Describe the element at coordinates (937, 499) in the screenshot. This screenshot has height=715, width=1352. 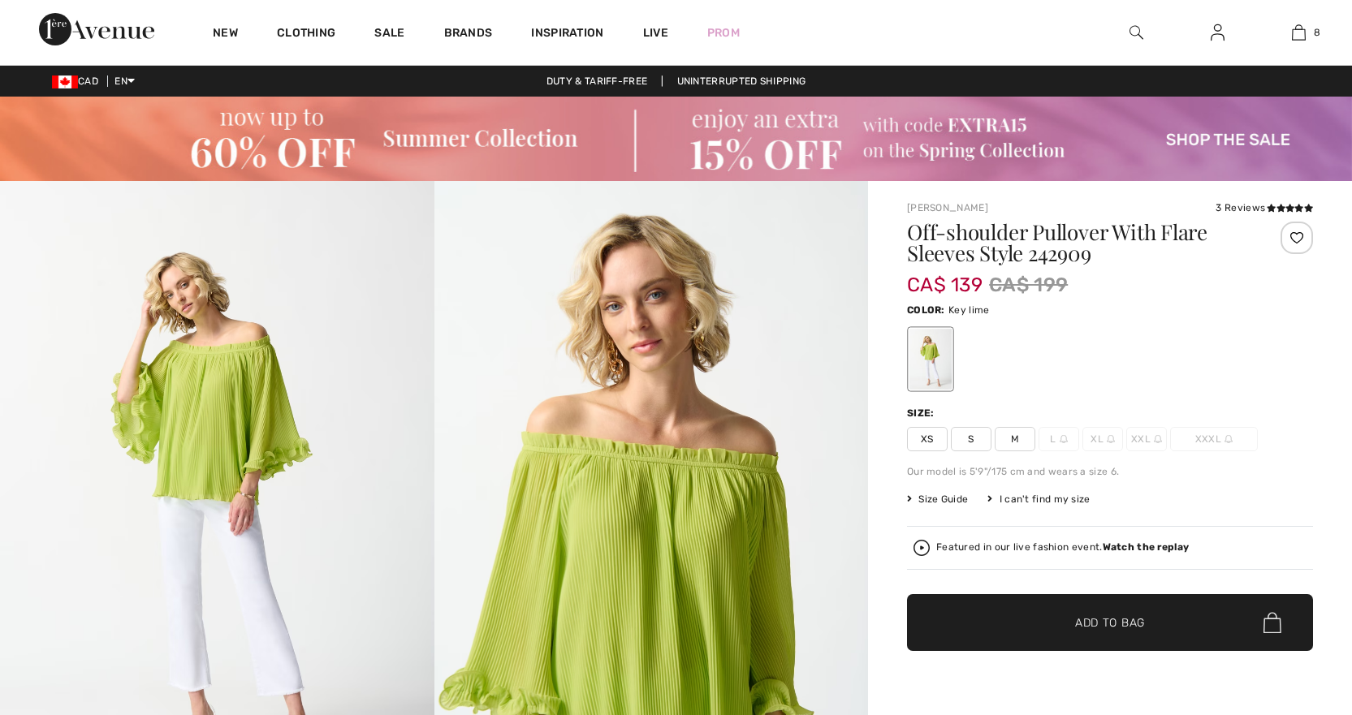
I see `span: Size Guide` at that location.